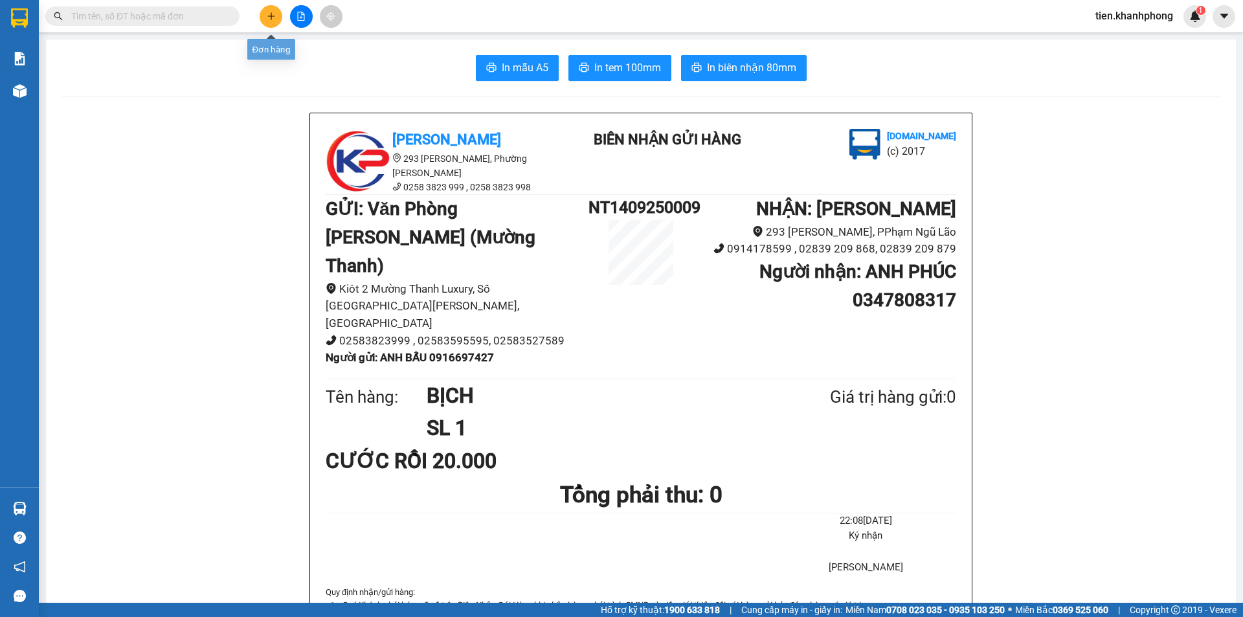  Describe the element at coordinates (866, 536) in the screenshot. I see `li: Ký nhận` at that location.